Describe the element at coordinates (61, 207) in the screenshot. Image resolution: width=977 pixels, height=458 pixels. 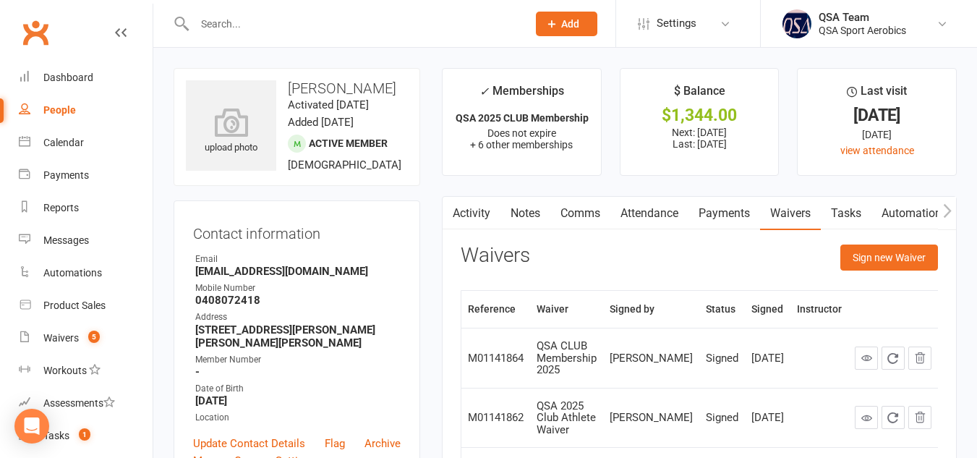
I see `div: Reports` at that location.